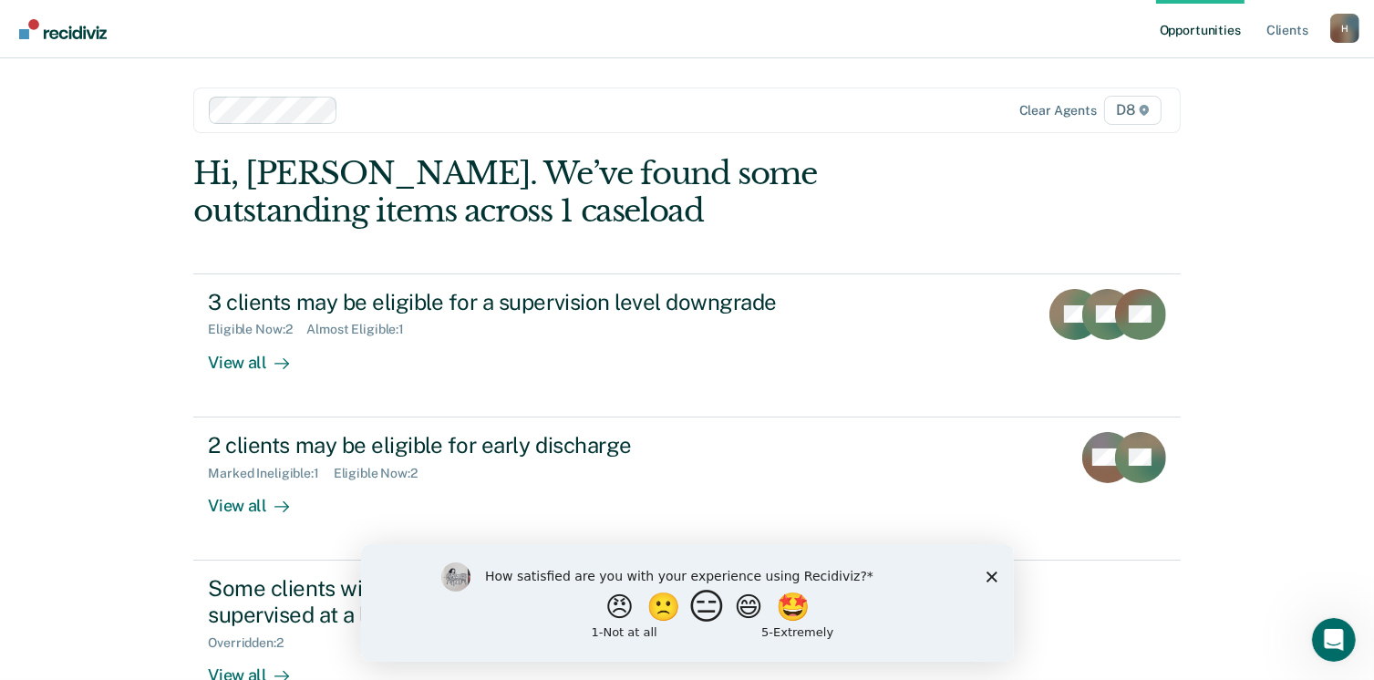 The image size is (1374, 680). What do you see at coordinates (63, 29) in the screenshot?
I see `img: Recidiviz` at bounding box center [63, 29].